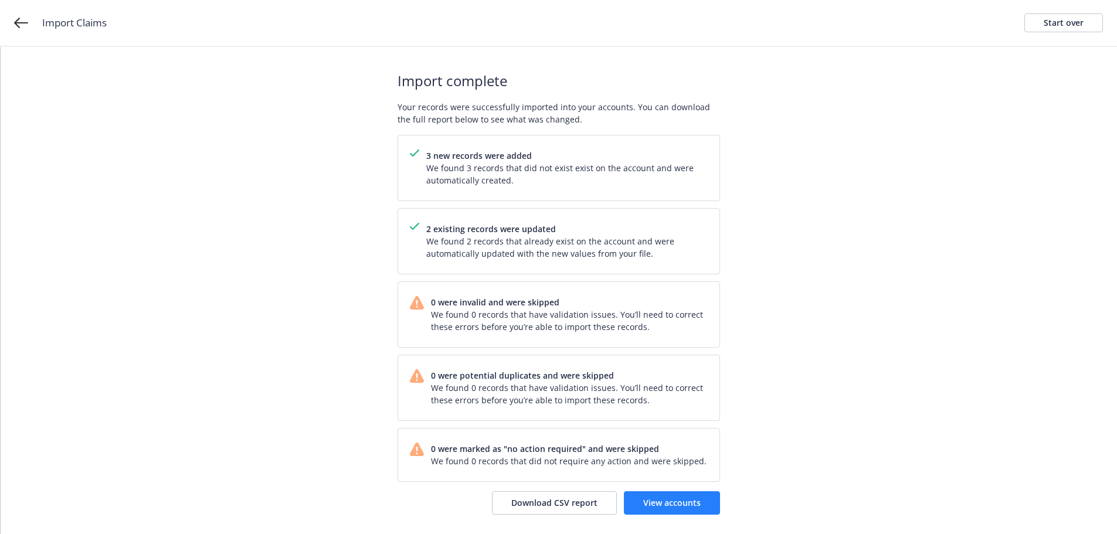 The image size is (1117, 534). I want to click on span: We found 0 records that did not require any action and were skipped., so click(569, 461).